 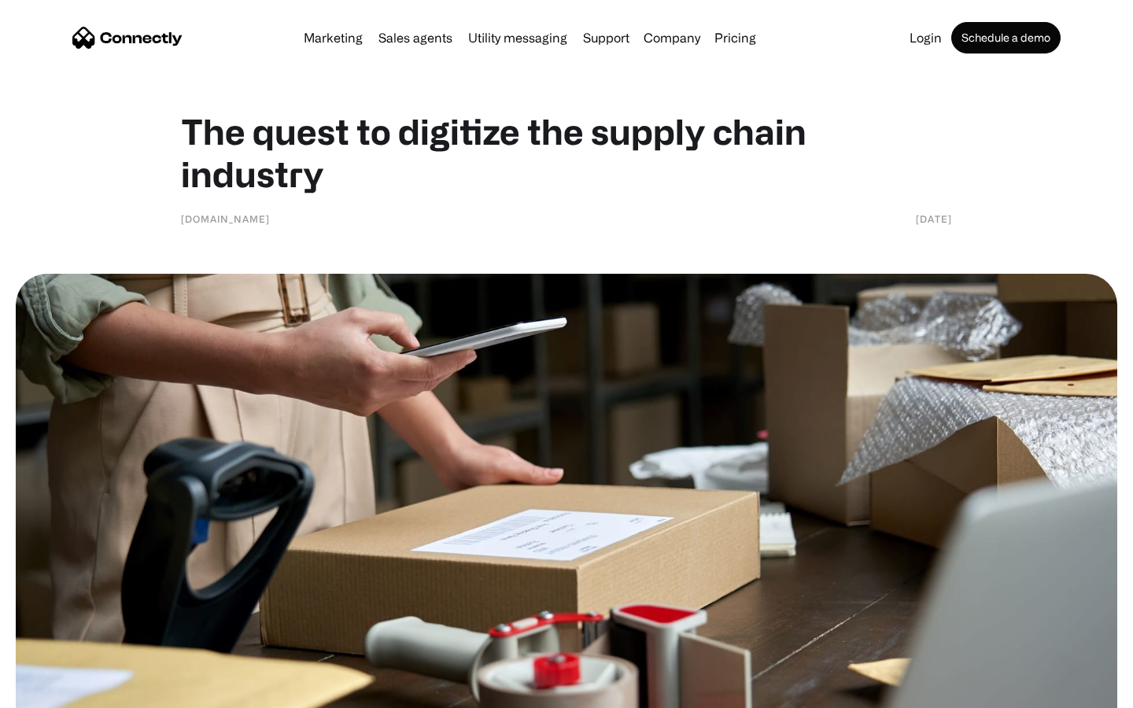 What do you see at coordinates (63, 692) in the screenshot?
I see `ul: Language list` at bounding box center [63, 692].